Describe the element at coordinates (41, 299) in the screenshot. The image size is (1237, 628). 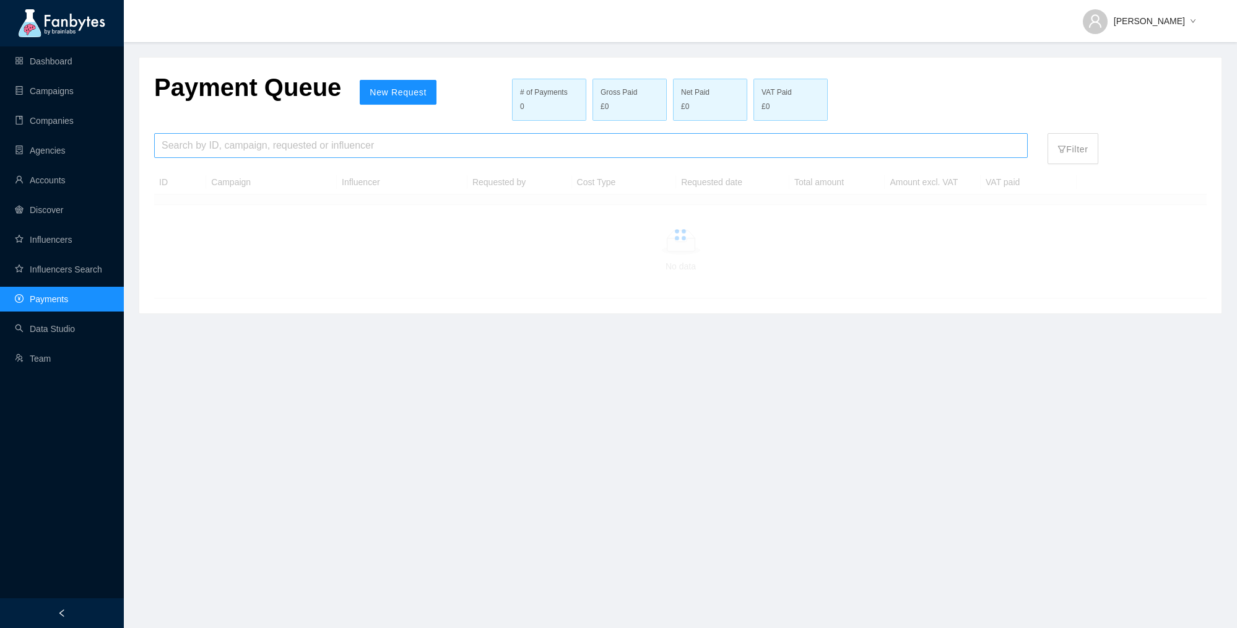
I see `a: pay-circlePayments` at that location.